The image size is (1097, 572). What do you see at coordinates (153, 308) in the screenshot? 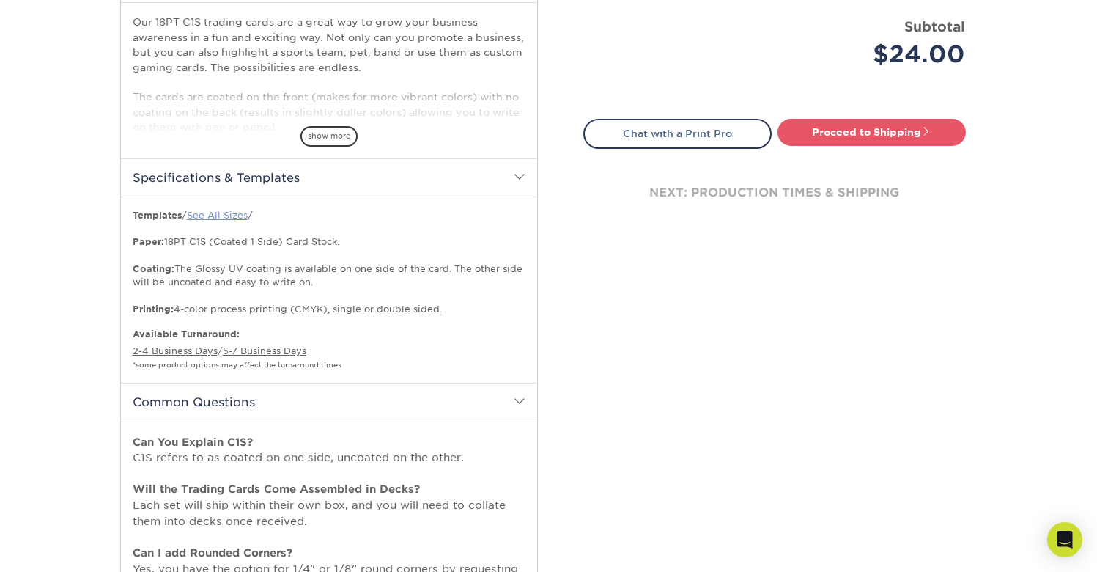
I see `strong: Printing:` at bounding box center [153, 308].